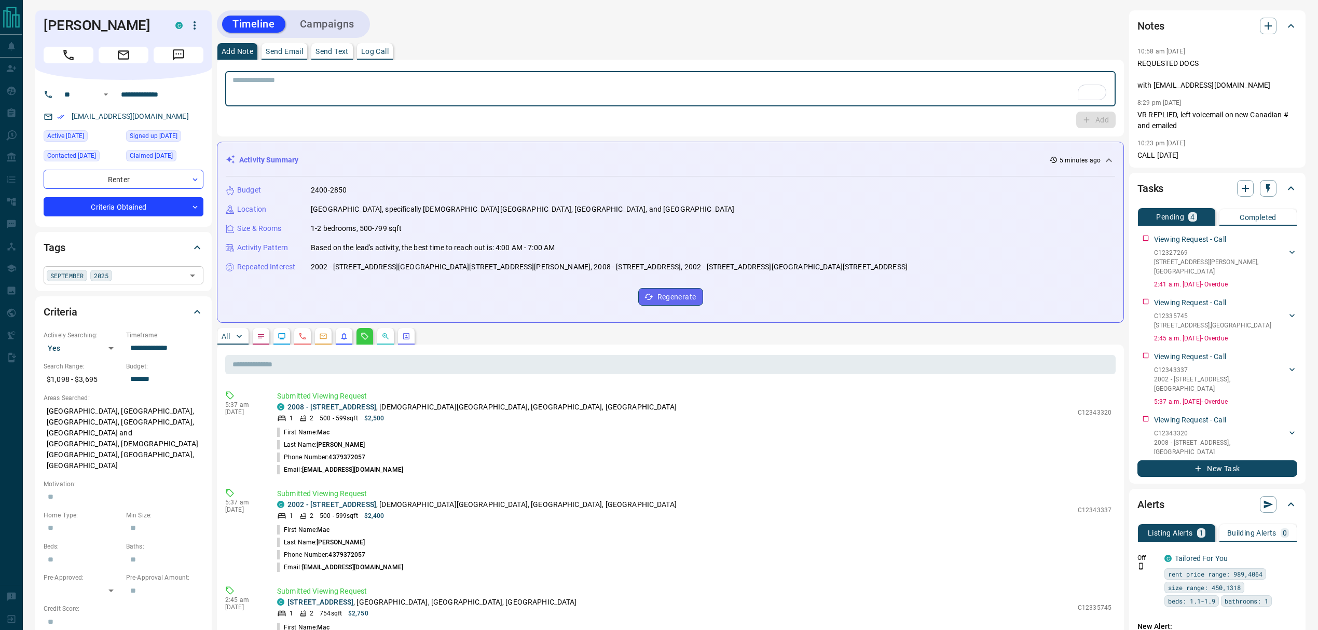 This screenshot has width=1318, height=630. Describe the element at coordinates (269, 160) in the screenshot. I see `p: Activity Summary` at that location.